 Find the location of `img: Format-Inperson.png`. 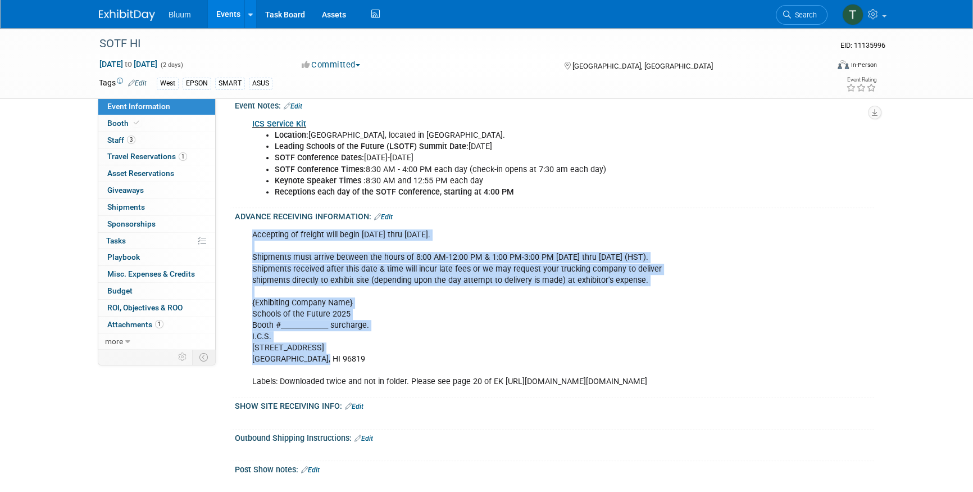

img: Format-Inperson.png is located at coordinates (843, 65).